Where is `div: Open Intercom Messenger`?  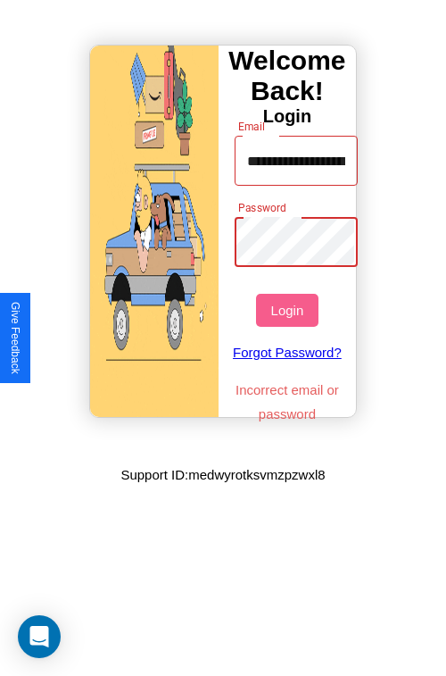 div: Open Intercom Messenger is located at coordinates (39, 636).